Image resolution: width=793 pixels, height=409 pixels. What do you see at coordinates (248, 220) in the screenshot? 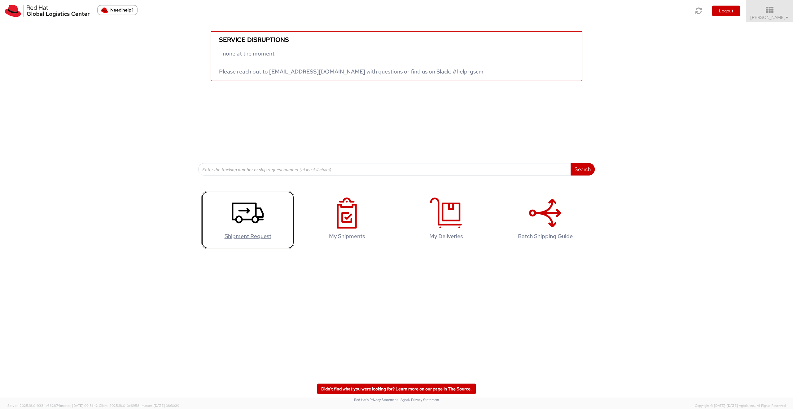
I see `a: Shipment Request` at bounding box center [248, 220].